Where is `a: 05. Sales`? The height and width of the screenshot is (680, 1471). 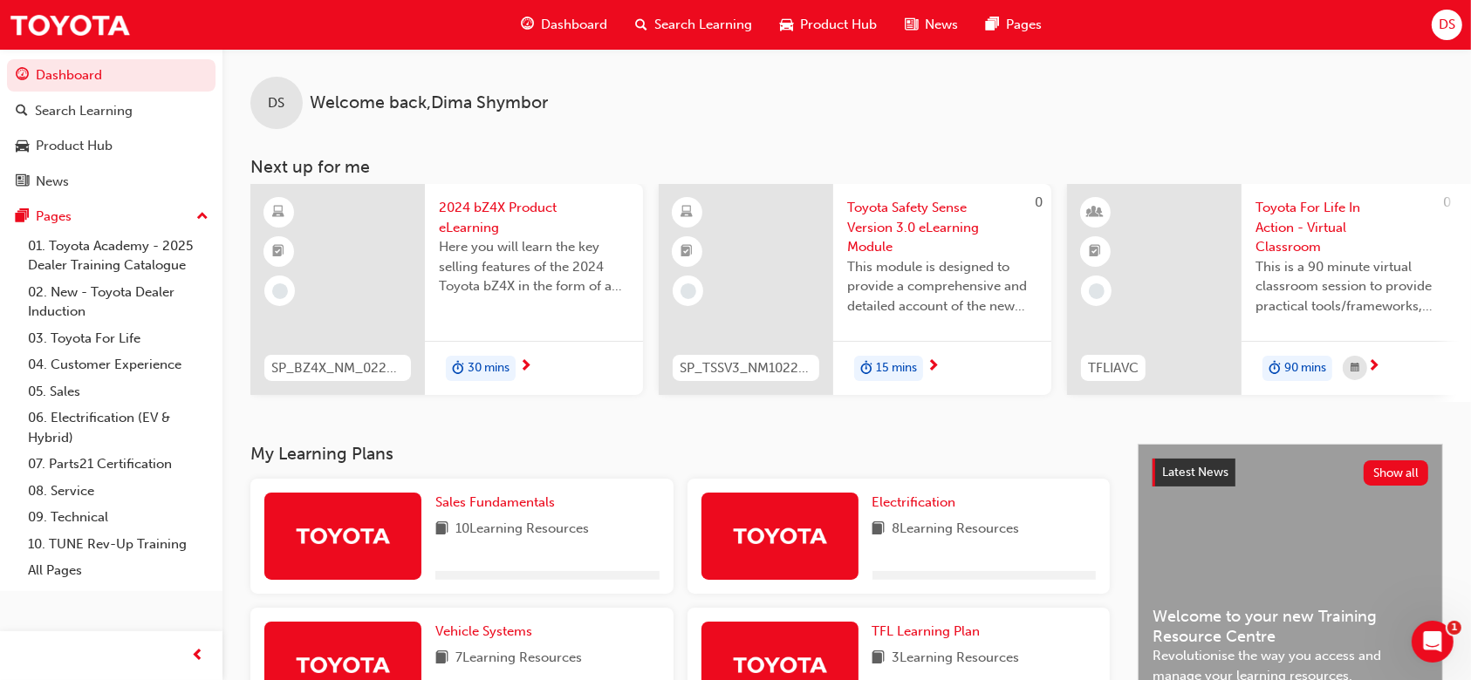 a: 05. Sales is located at coordinates (118, 392).